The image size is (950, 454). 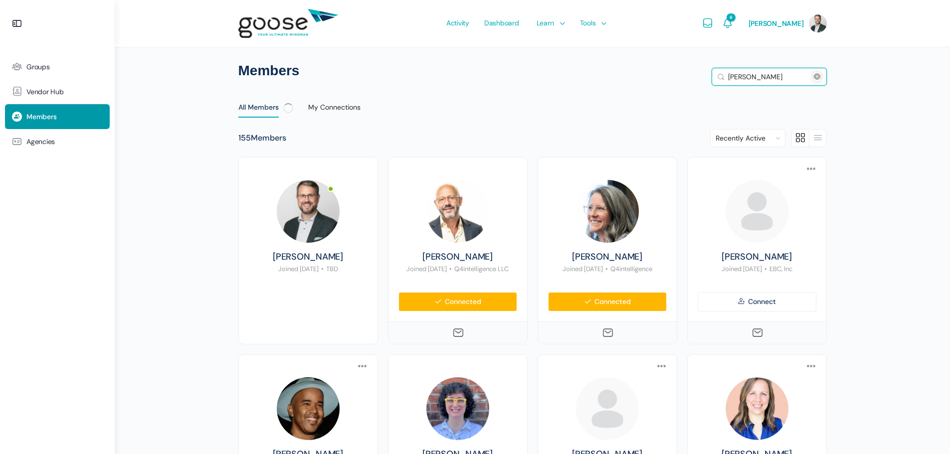 What do you see at coordinates (925, 430) in the screenshot?
I see `div: Chat Widget` at bounding box center [925, 430].